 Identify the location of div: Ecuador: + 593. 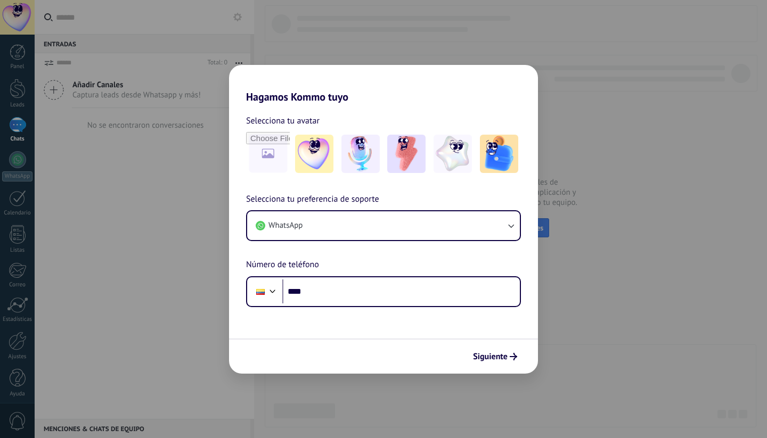
(260, 292).